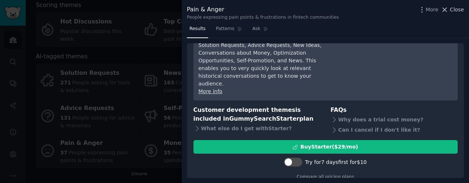 The image size is (469, 183). Describe the element at coordinates (325, 177) in the screenshot. I see `a: Compare all pricing plans` at that location.